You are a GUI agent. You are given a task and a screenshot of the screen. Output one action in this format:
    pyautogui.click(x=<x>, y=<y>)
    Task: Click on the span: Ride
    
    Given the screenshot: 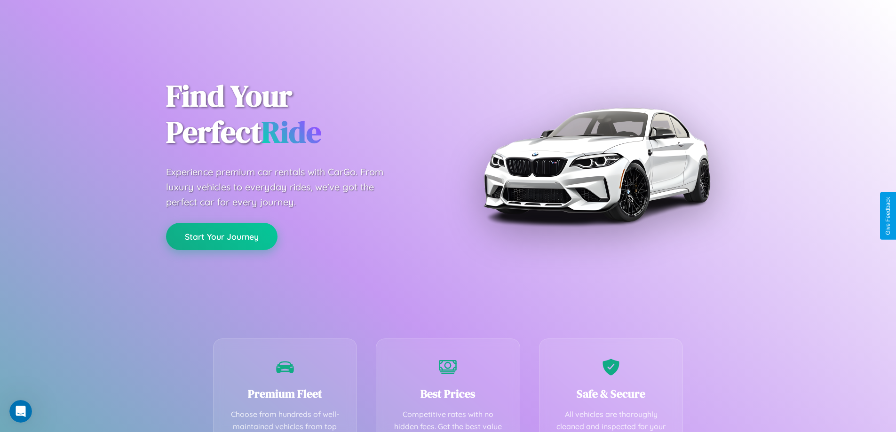 What is the action you would take?
    pyautogui.click(x=291, y=132)
    